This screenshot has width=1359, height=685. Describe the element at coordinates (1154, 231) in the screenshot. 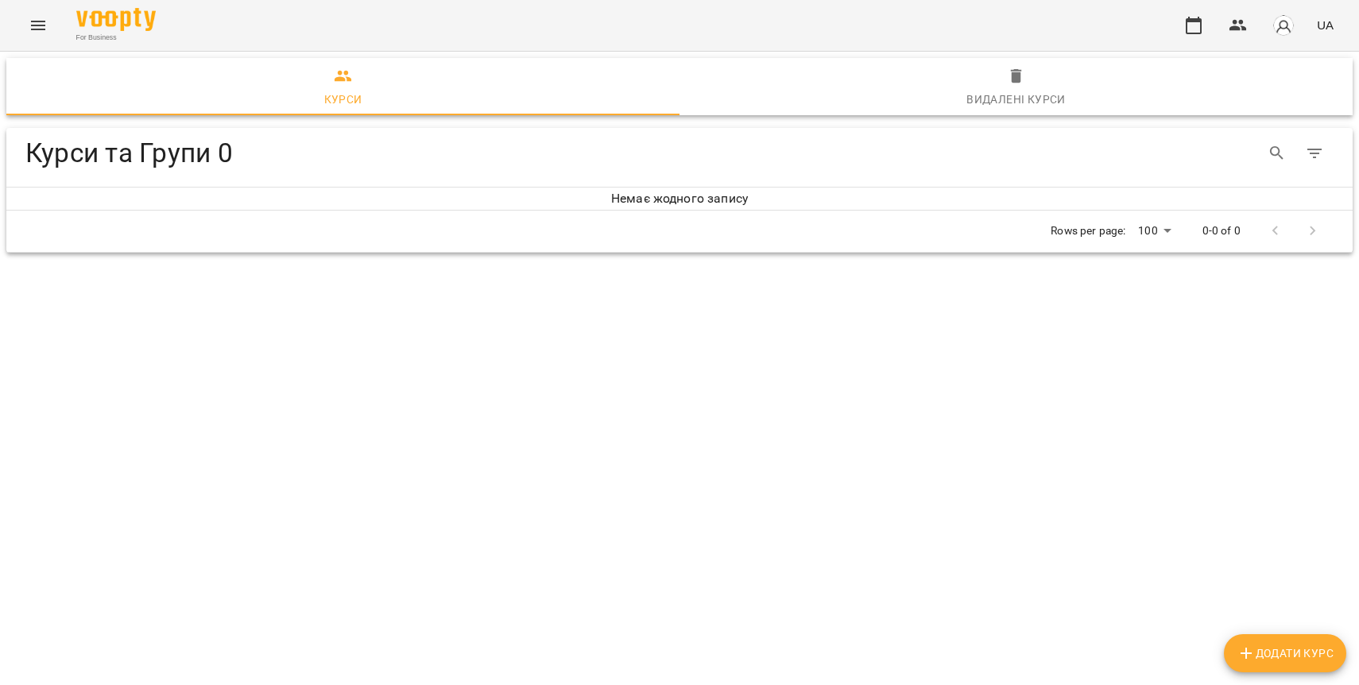

I see `div: 100` at that location.